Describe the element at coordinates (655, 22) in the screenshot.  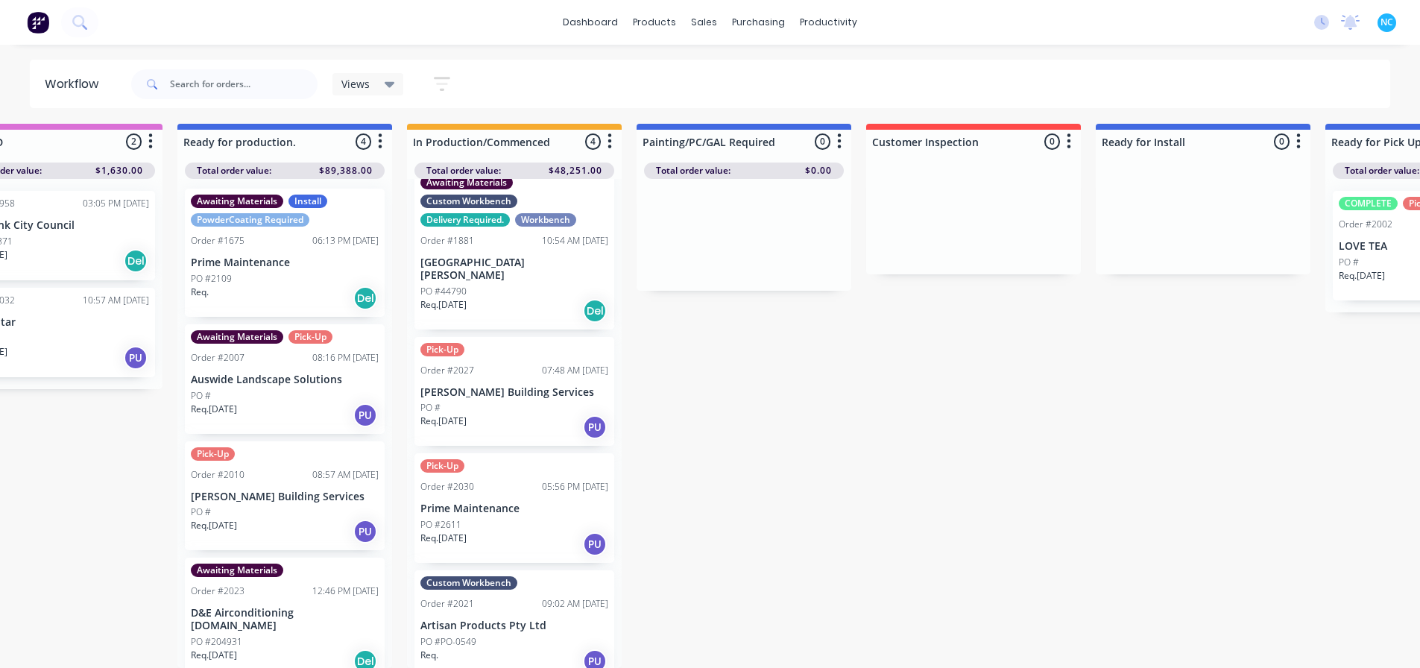
I see `div: products` at that location.